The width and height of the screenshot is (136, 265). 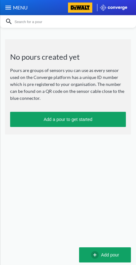 I want to click on img: branding logo, so click(x=80, y=8).